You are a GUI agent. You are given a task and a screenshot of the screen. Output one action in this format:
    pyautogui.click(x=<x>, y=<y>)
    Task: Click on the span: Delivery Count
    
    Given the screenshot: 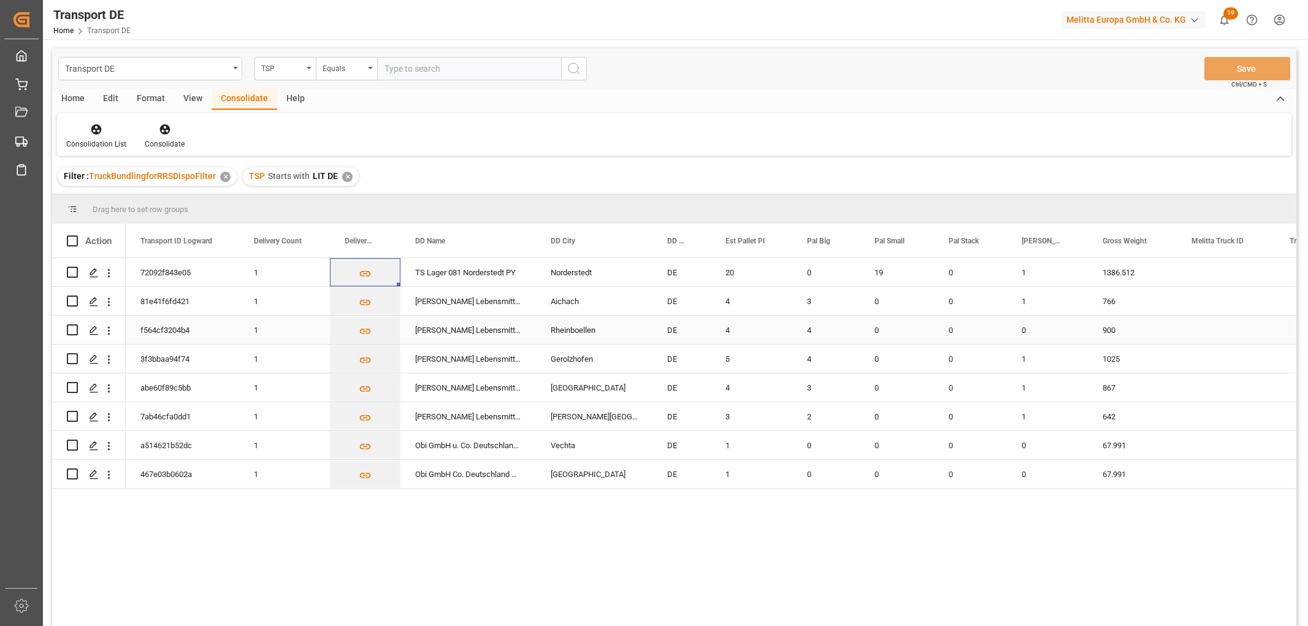 What is the action you would take?
    pyautogui.click(x=278, y=241)
    